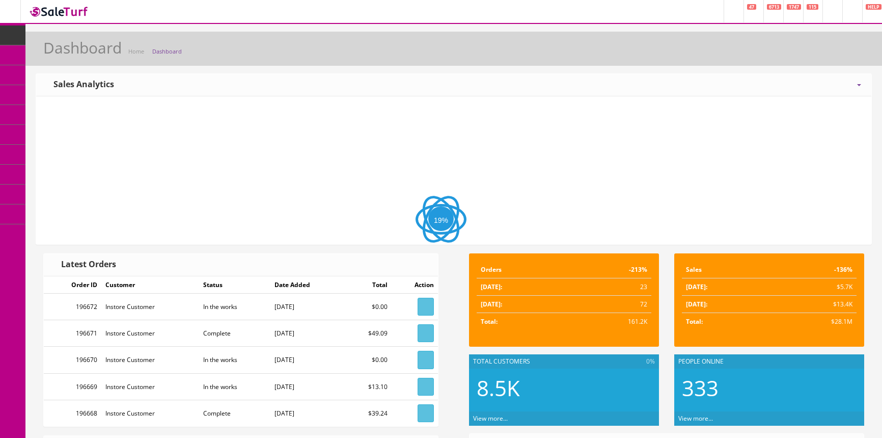 The image size is (882, 438). I want to click on td: Order ID, so click(72, 285).